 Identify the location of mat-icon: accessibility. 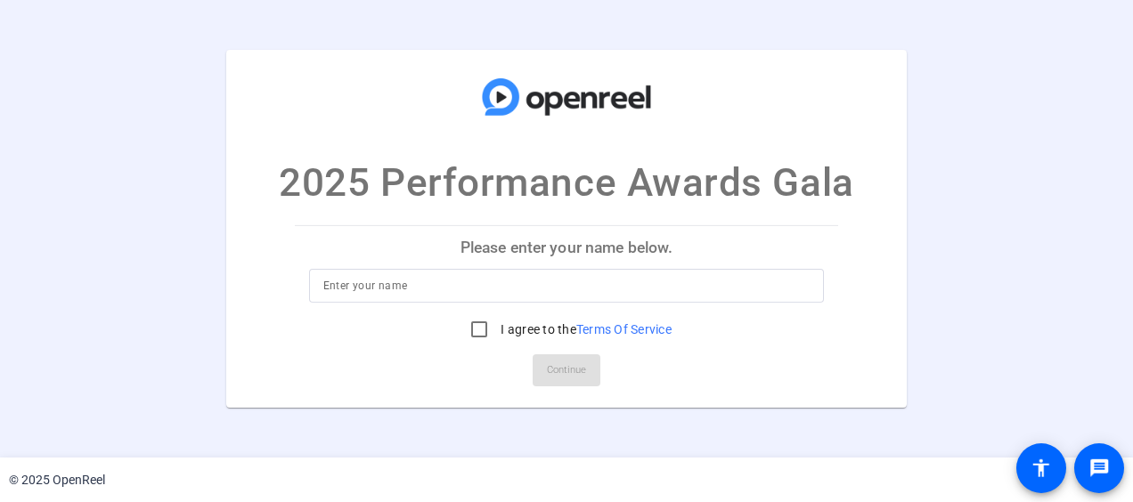
(1041, 469).